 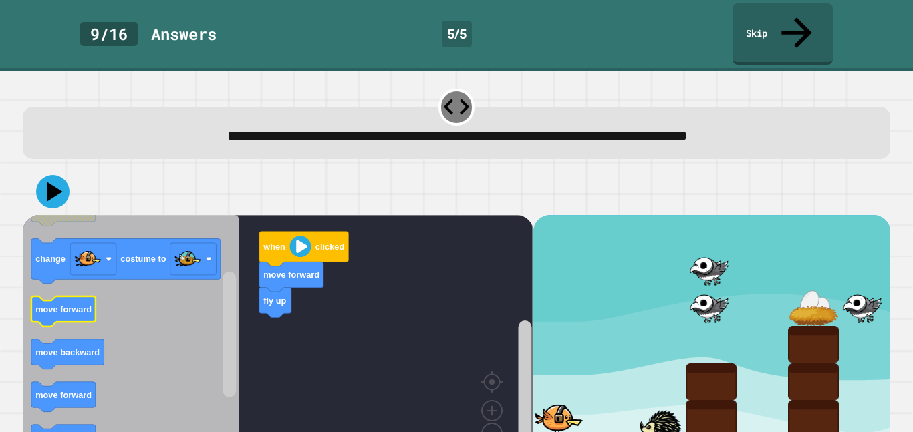 What do you see at coordinates (329, 247) in the screenshot?
I see `text: clicked` at bounding box center [329, 247].